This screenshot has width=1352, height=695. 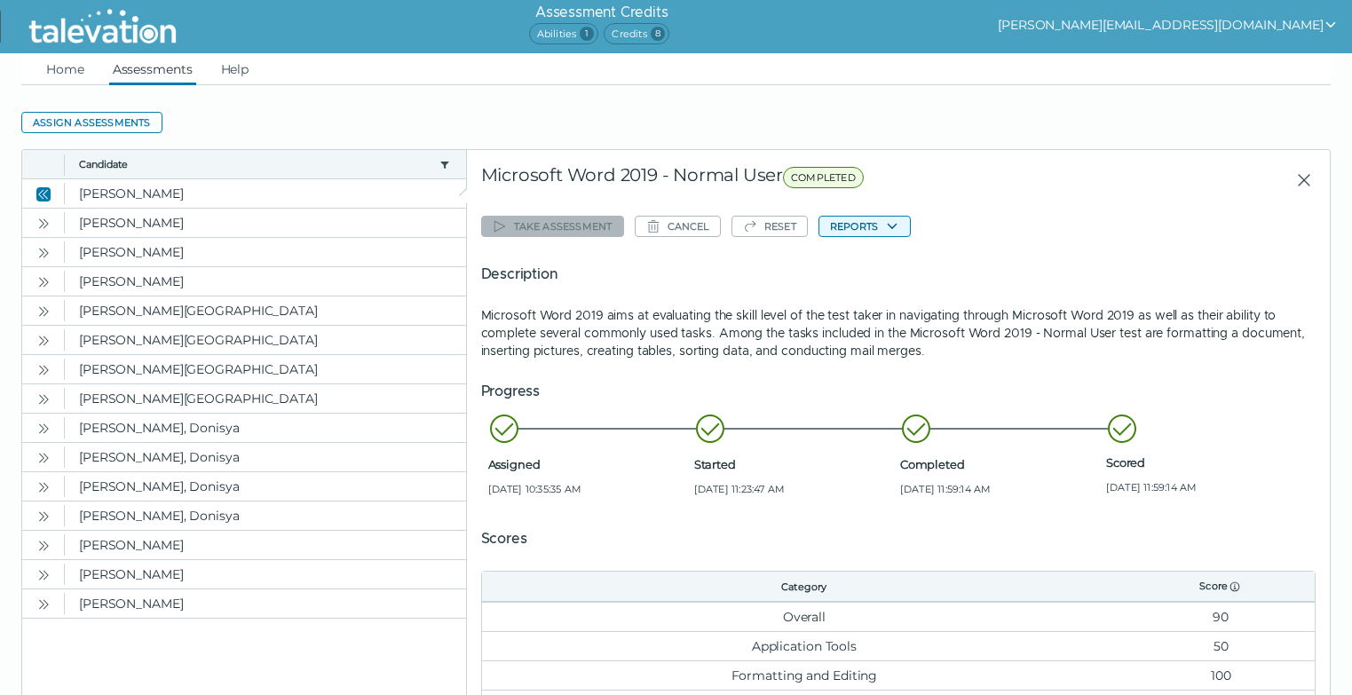 What do you see at coordinates (235, 69) in the screenshot?
I see `a: Help` at bounding box center [235, 69].